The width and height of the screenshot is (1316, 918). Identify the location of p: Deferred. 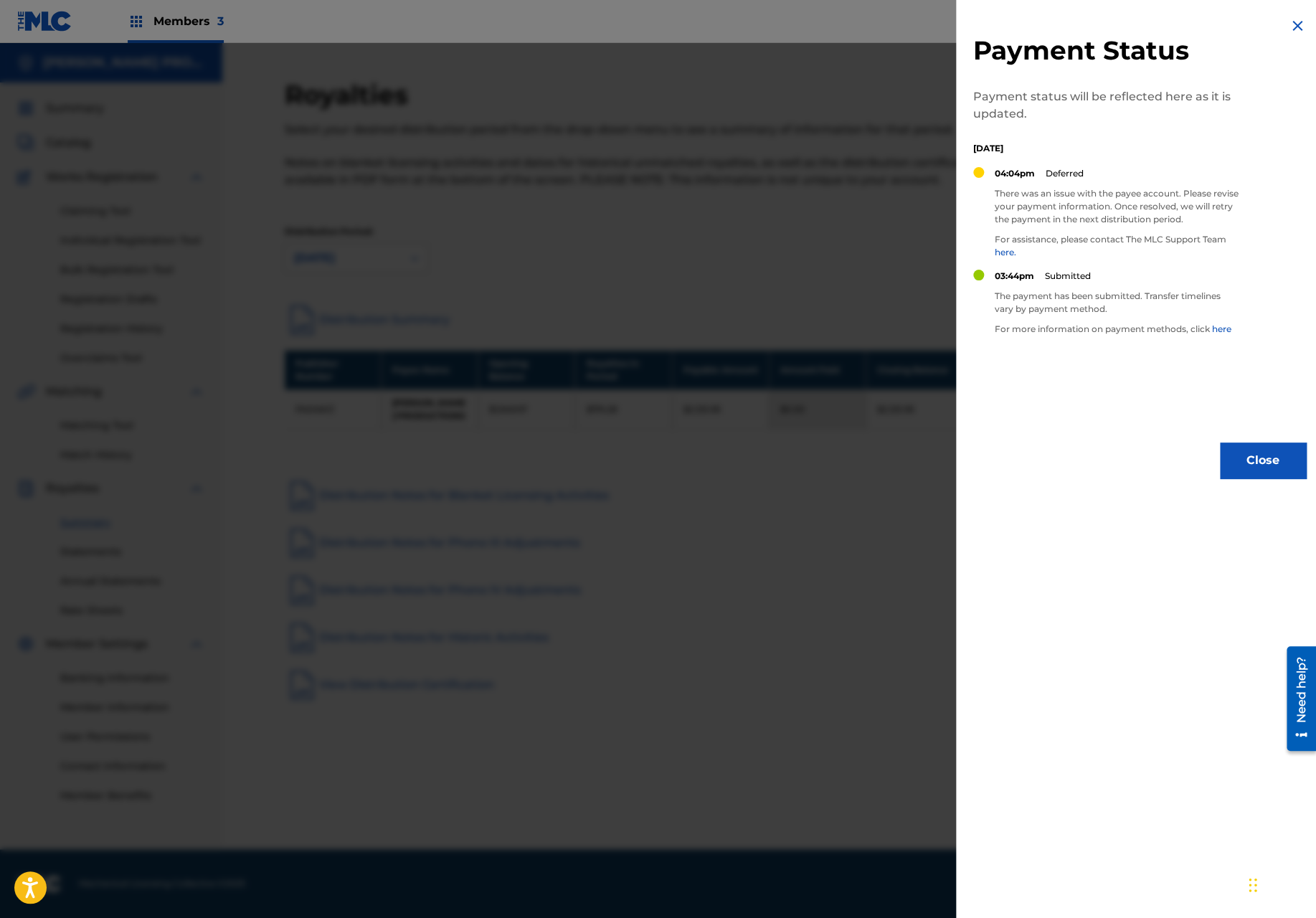
(1065, 174).